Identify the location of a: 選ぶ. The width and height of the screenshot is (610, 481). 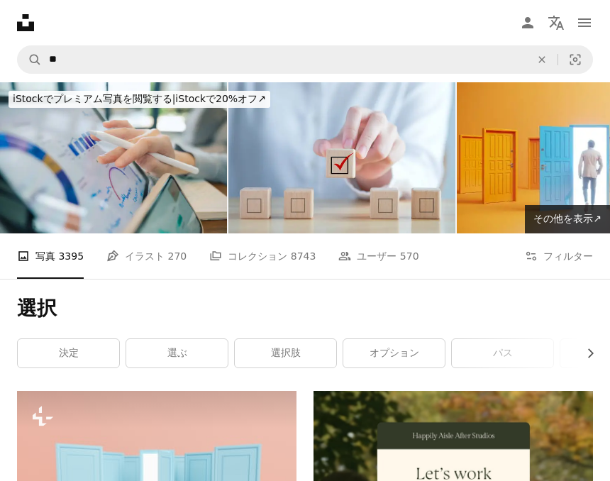
(177, 353).